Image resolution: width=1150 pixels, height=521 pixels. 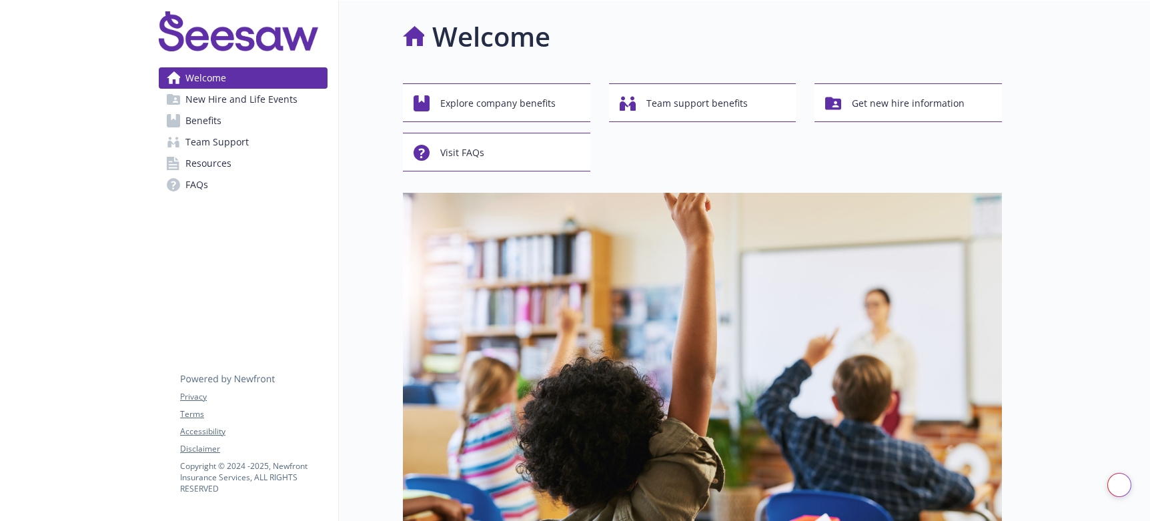 I want to click on a: Privacy, so click(x=253, y=397).